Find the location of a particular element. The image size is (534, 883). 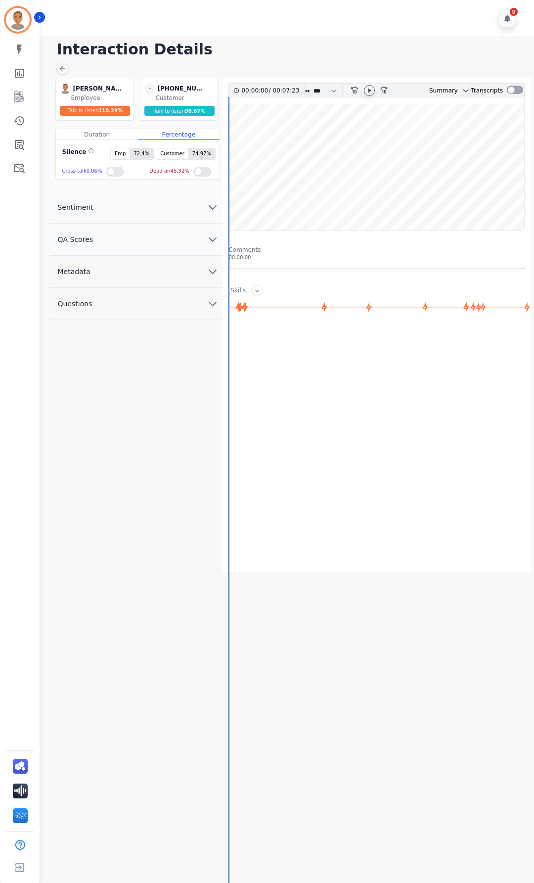

span: Metadata is located at coordinates (74, 271).